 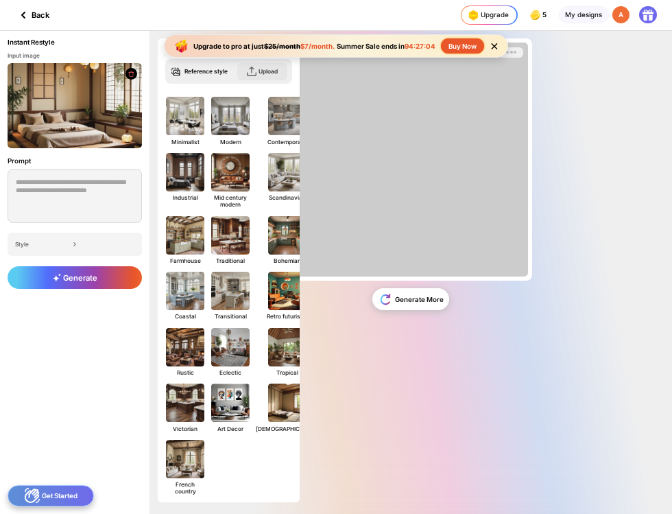 What do you see at coordinates (230, 261) in the screenshot?
I see `div: Traditional` at bounding box center [230, 261].